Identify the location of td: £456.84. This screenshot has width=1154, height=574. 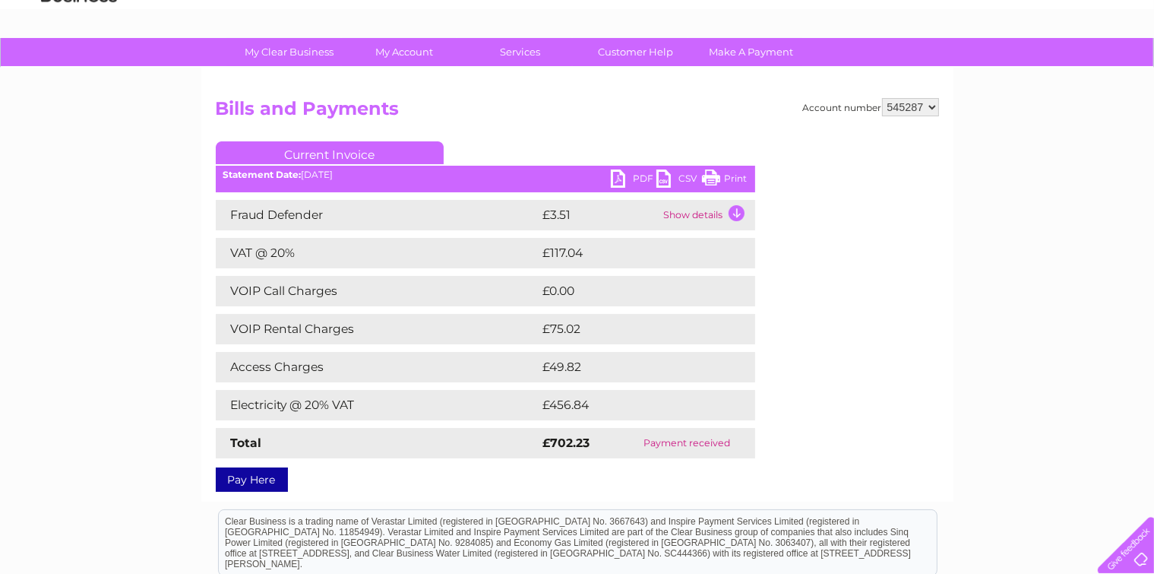
(634, 405).